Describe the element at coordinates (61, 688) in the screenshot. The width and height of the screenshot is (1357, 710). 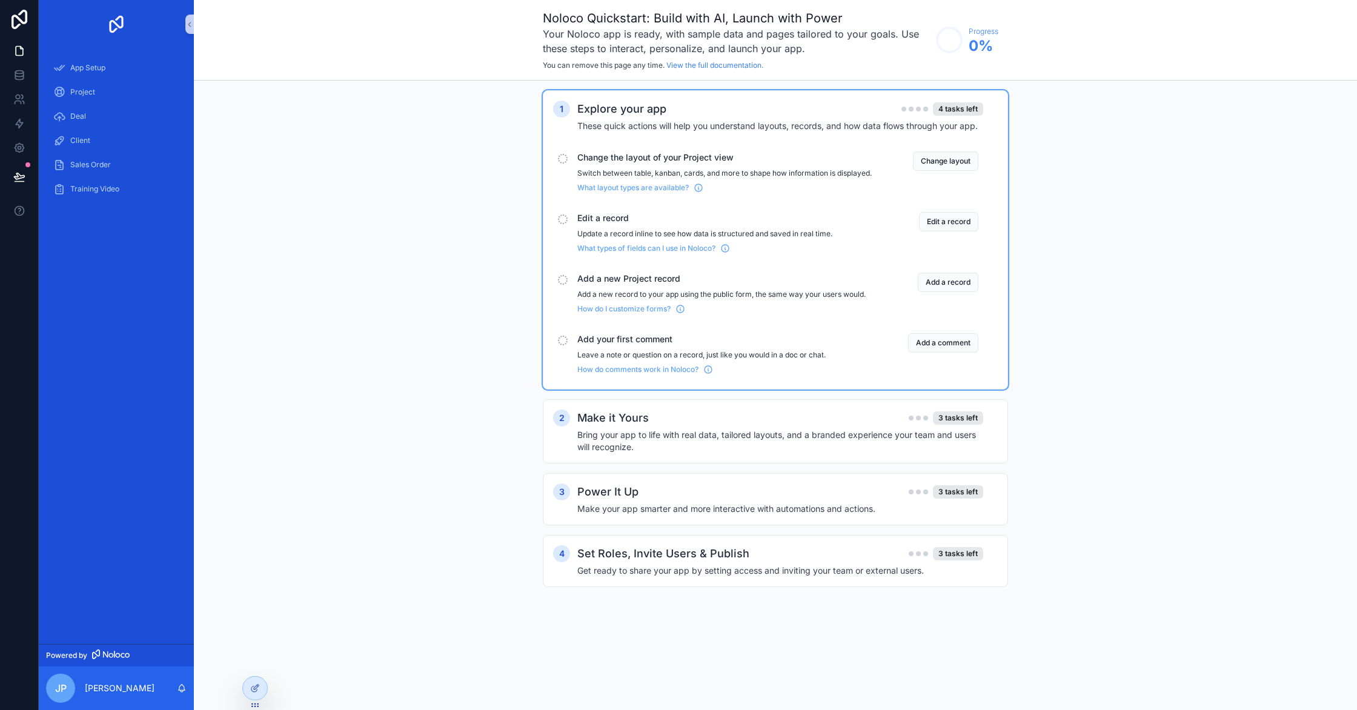
I see `span: jp` at that location.